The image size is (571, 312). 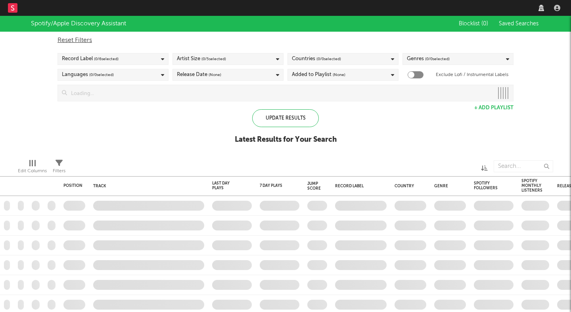 I want to click on input: Search..., so click(x=523, y=166).